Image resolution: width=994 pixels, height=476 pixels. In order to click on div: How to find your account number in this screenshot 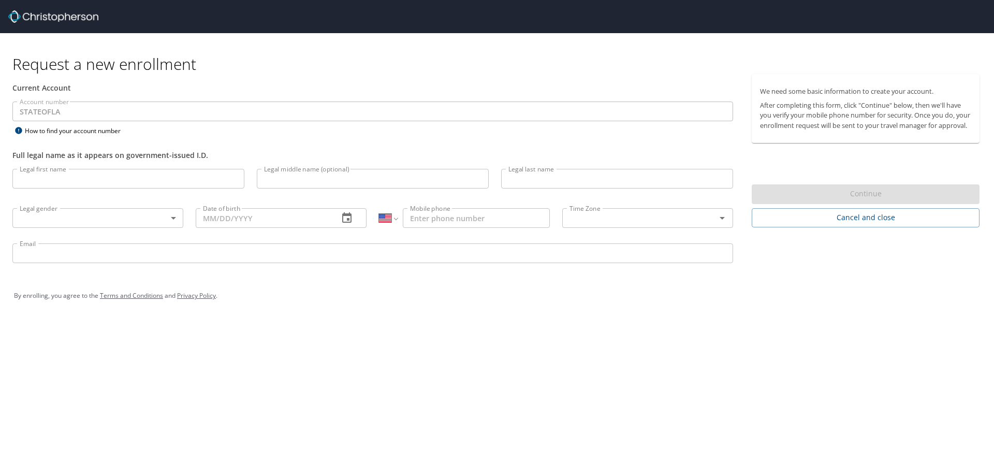, I will do `click(77, 130)`.